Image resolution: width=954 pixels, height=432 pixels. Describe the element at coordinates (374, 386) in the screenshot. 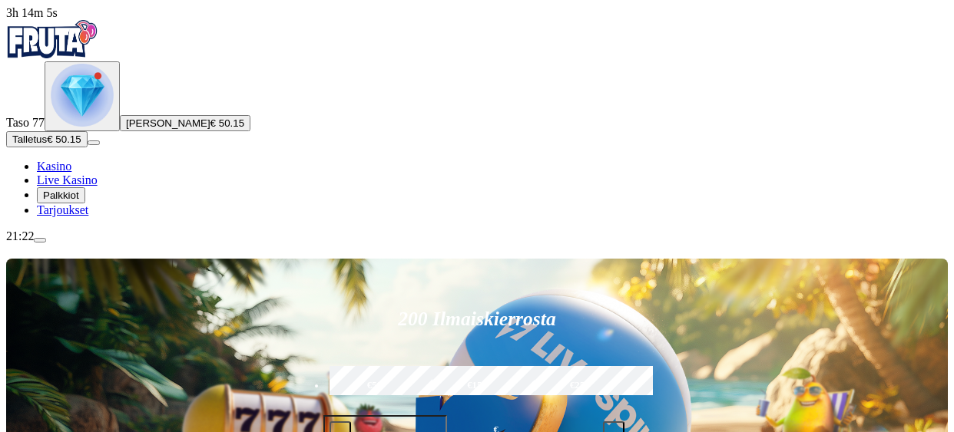

I see `label: €50` at that location.